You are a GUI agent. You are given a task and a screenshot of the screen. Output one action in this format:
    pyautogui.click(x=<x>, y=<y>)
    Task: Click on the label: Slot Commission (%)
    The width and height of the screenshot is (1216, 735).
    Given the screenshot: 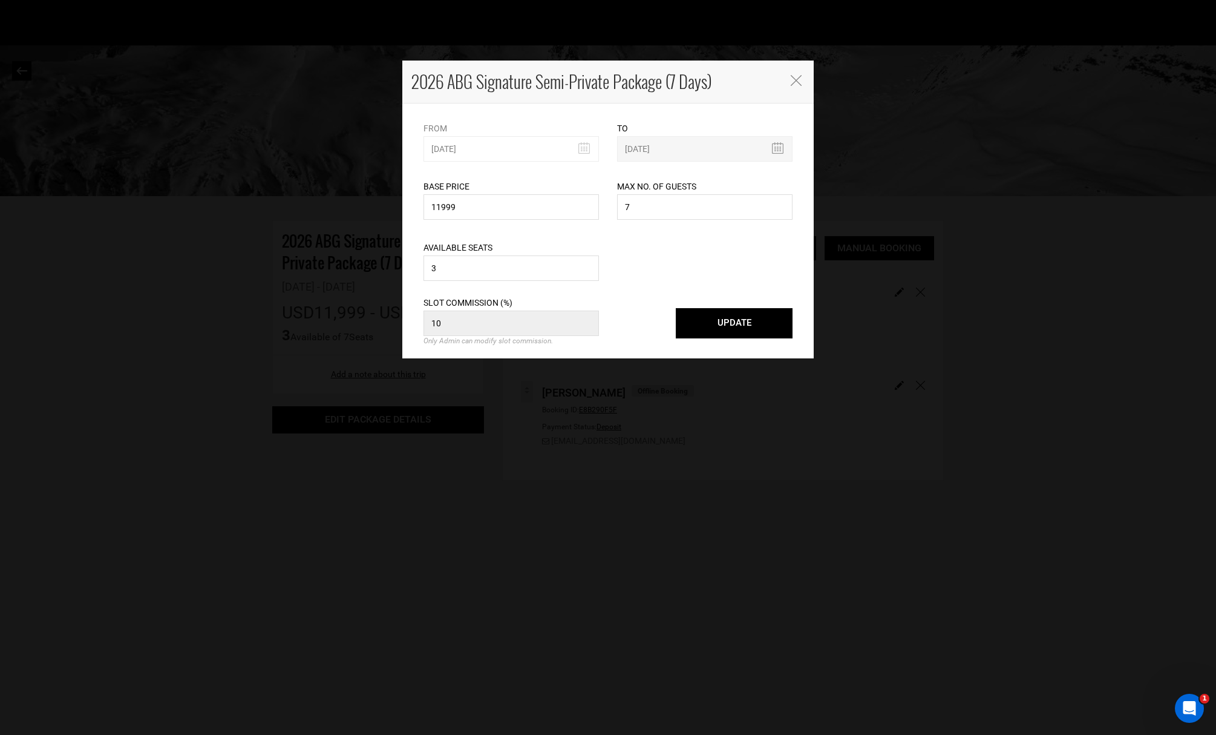 What is the action you would take?
    pyautogui.click(x=468, y=303)
    